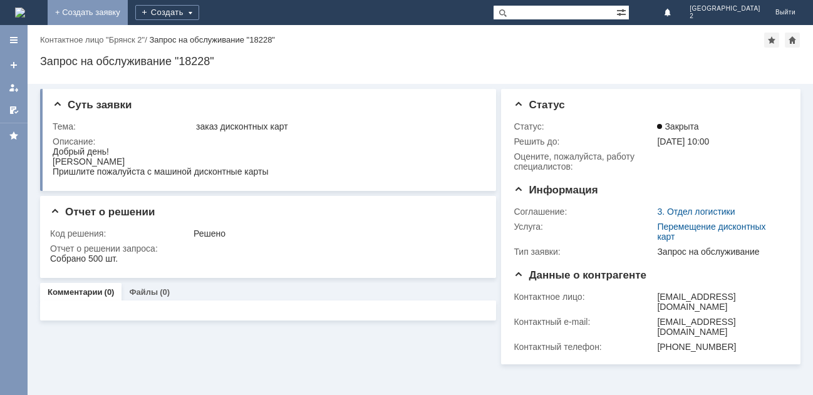 The height and width of the screenshot is (395, 813). Describe the element at coordinates (20, 13) in the screenshot. I see `img: logo` at that location.